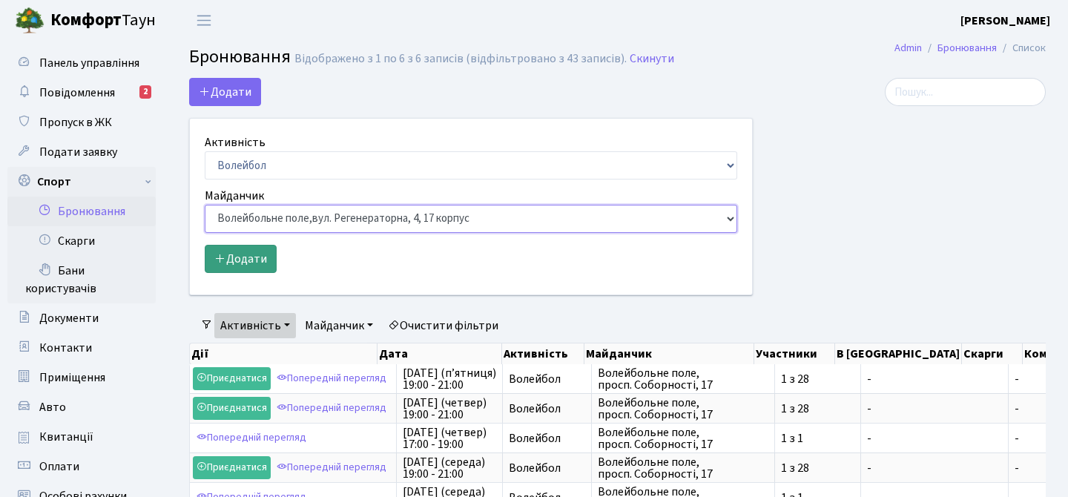  I want to click on th: Майданчик, so click(669, 354).